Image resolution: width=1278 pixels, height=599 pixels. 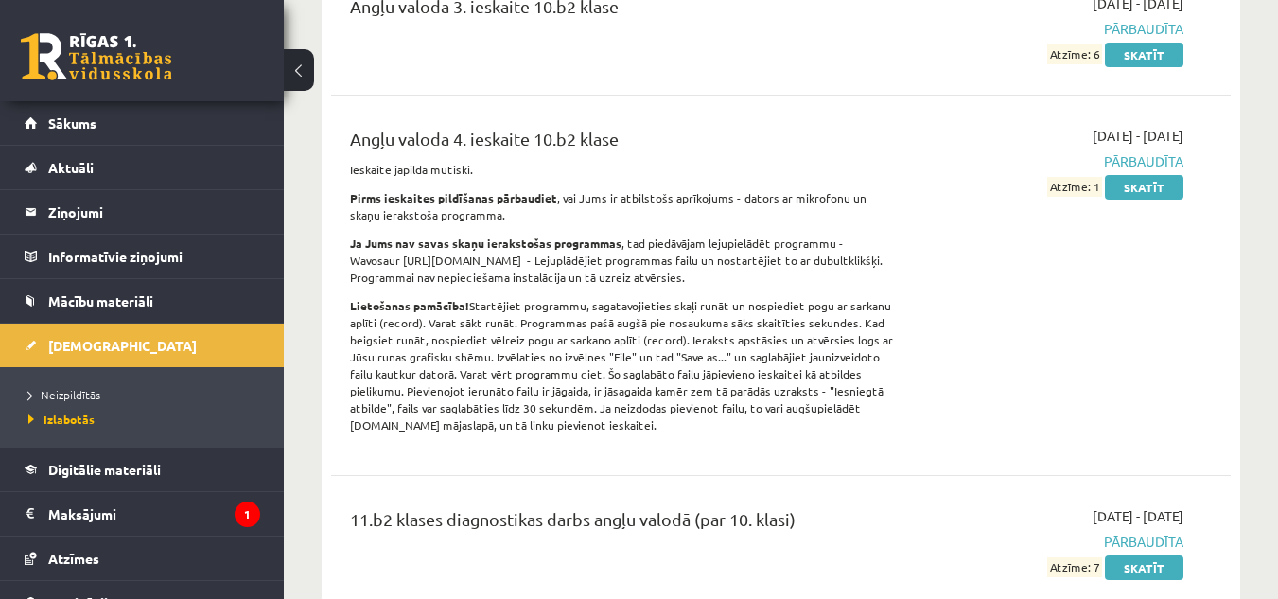 I want to click on strong: Lietošanas pamācība!, so click(x=410, y=305).